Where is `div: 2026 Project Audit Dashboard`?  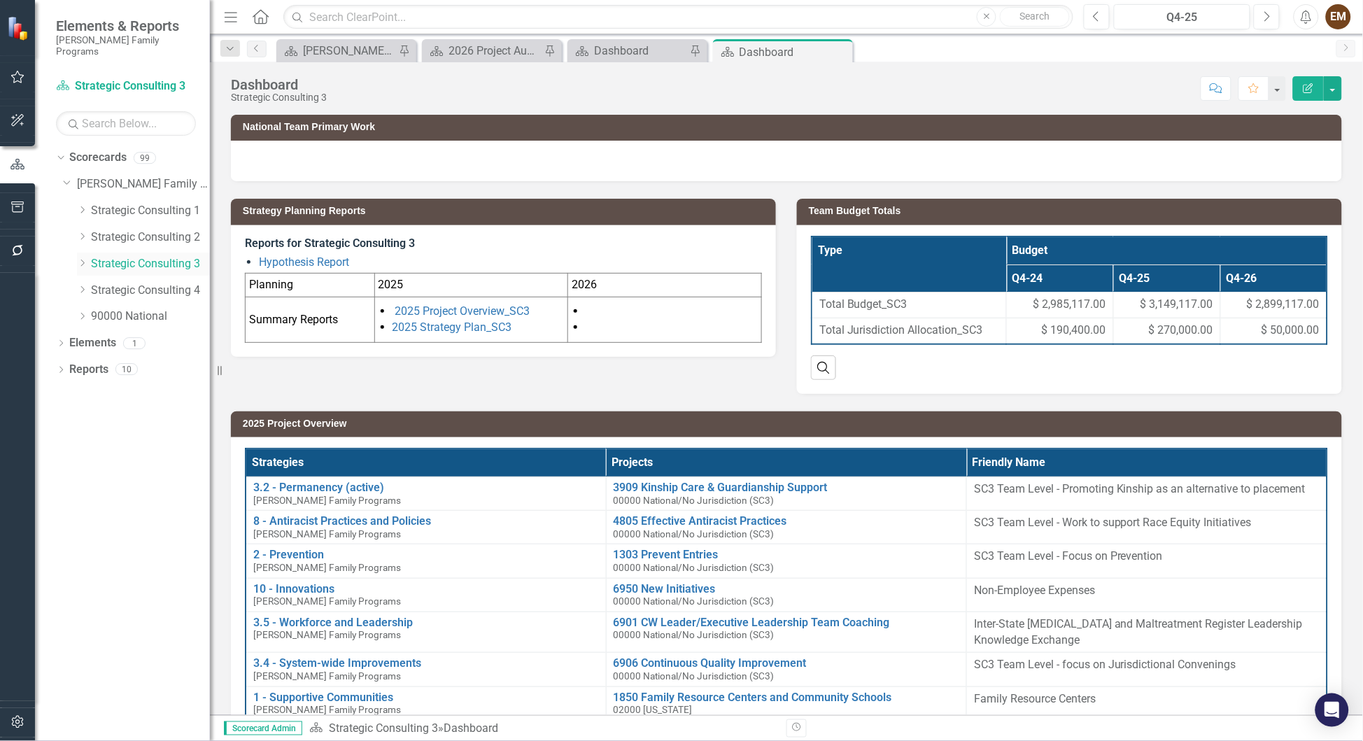 div: 2026 Project Audit Dashboard is located at coordinates (495, 50).